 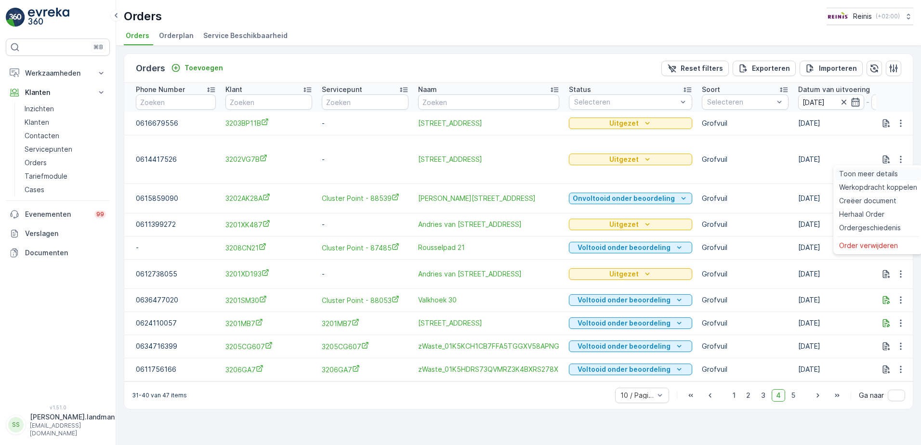 I want to click on a: Jacob Catsstraat 28a, so click(x=488, y=198).